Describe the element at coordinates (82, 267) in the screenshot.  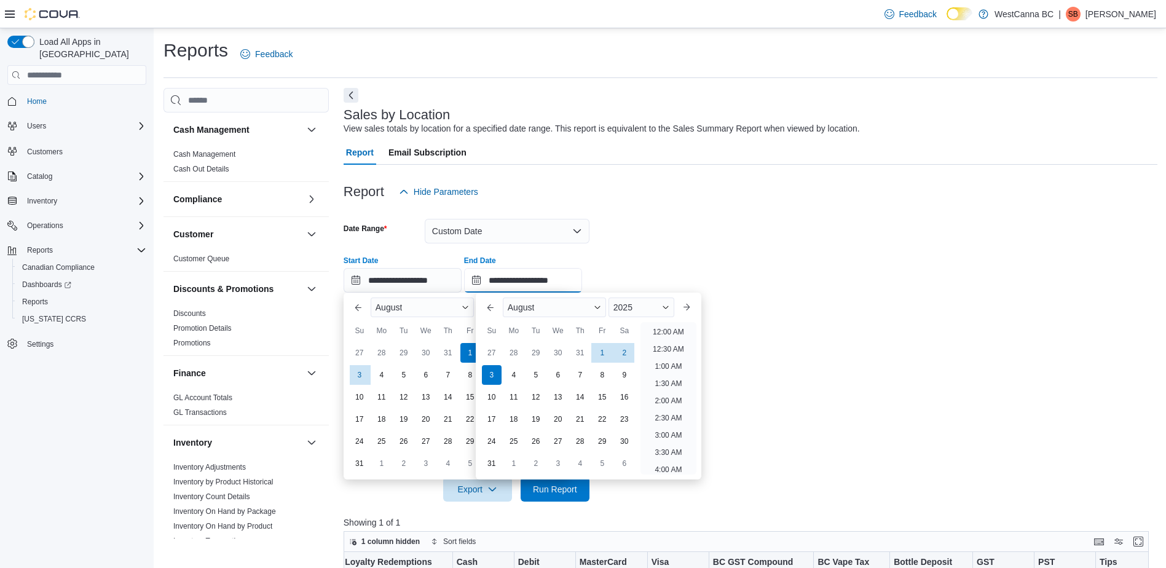
I see `span: Canadian Compliance` at that location.